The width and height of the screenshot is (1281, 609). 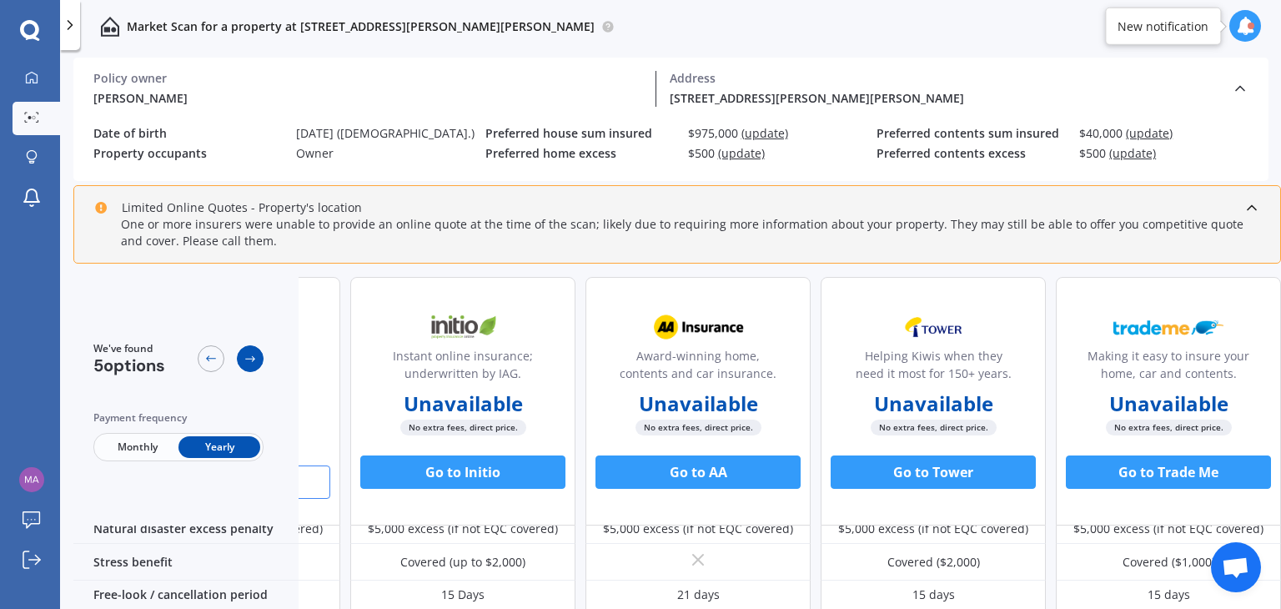 What do you see at coordinates (228, 208) in the screenshot?
I see `div: Limited Online Quotes - Property's location` at bounding box center [228, 208].